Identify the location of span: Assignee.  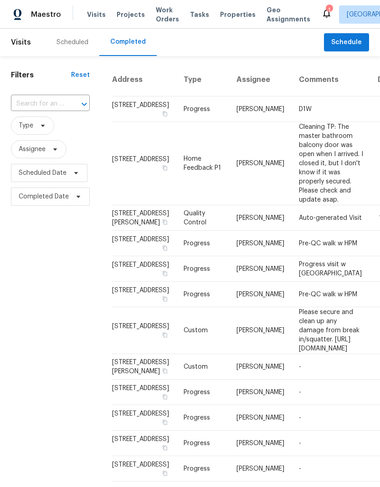
(32, 149).